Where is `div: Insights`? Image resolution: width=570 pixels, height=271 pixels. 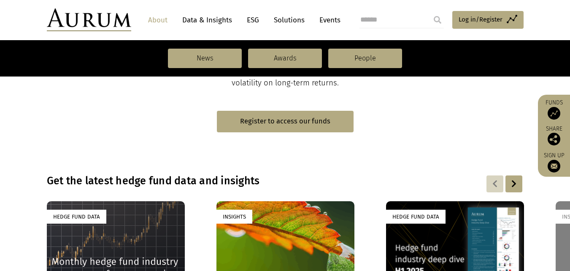 div: Insights is located at coordinates (234, 216).